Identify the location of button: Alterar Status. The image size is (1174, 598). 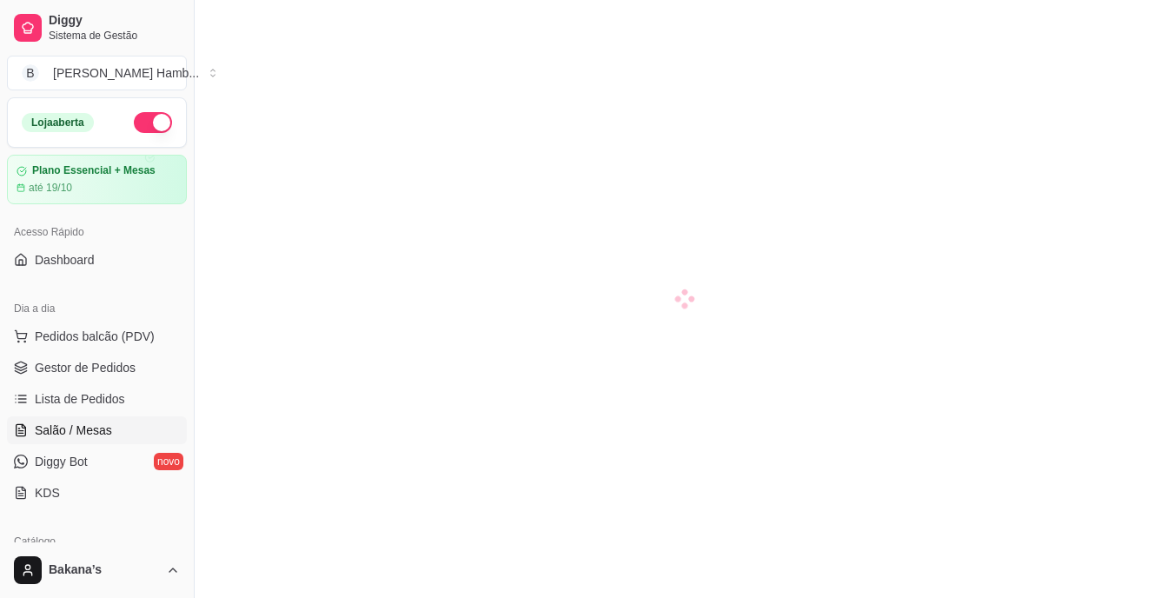
(153, 122).